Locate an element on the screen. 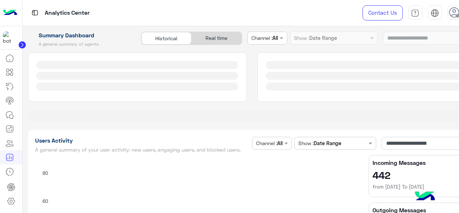  a: Contact Us is located at coordinates (382, 13).